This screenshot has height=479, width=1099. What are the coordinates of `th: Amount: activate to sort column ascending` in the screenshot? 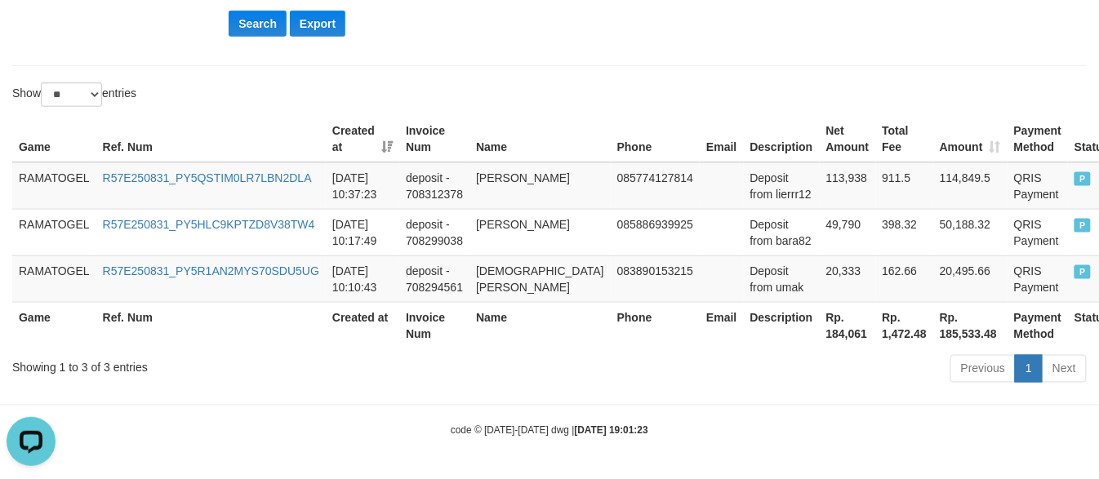 It's located at (970, 139).